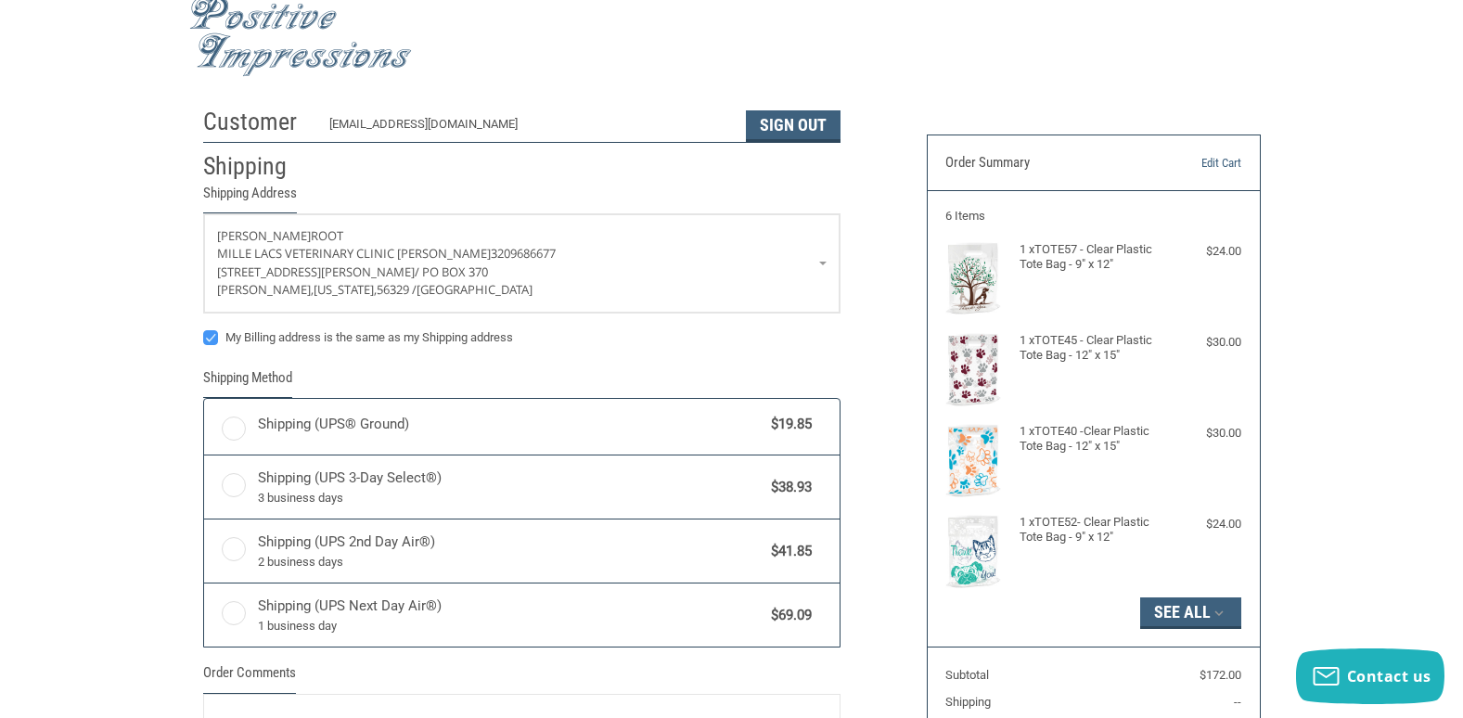  What do you see at coordinates (510, 626) in the screenshot?
I see `span: 1 business day` at bounding box center [510, 626].